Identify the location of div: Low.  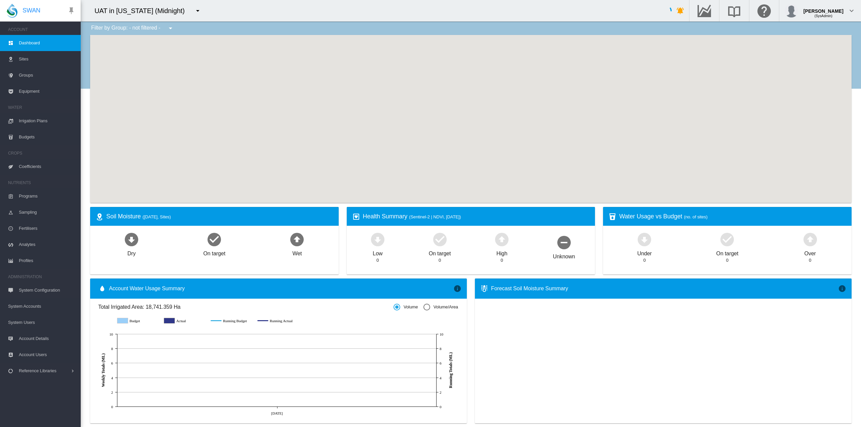
(377, 253).